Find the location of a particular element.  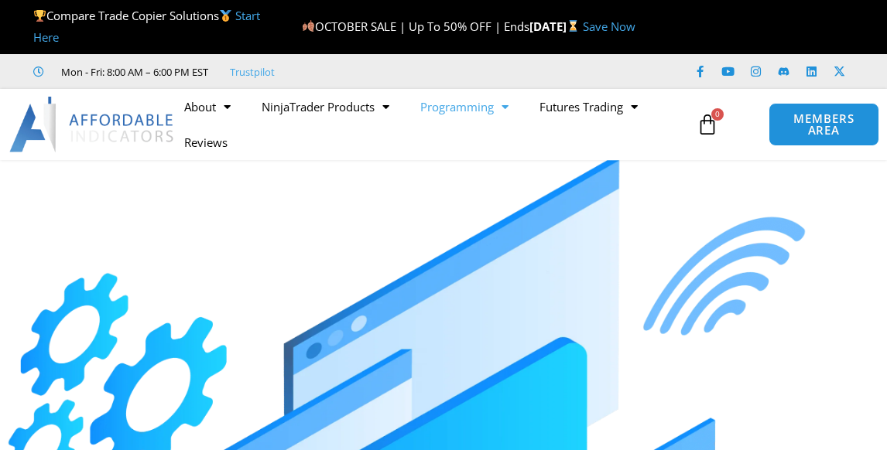

a: Futures Trading is located at coordinates (588, 107).